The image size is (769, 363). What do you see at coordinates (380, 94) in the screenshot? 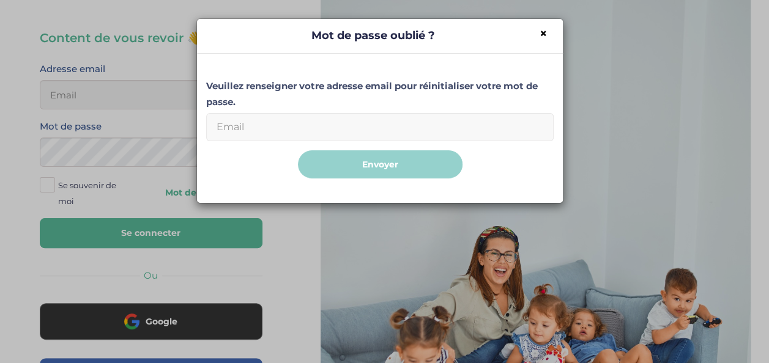
I see `label: Veuillez renseigner votre adresse email pour réinitialiser votre mot de passe.` at bounding box center [380, 94].